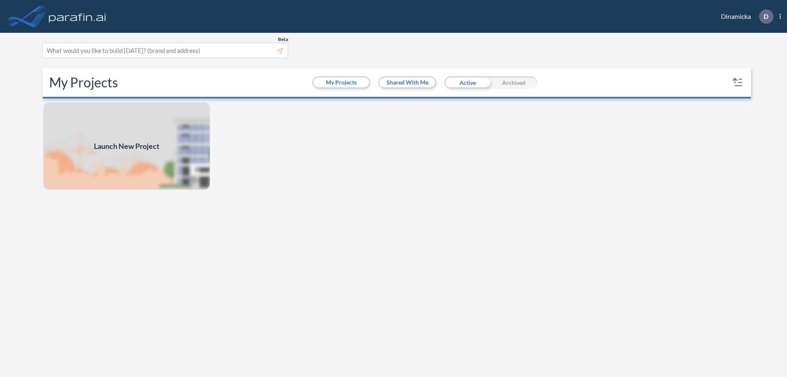  Describe the element at coordinates (766, 16) in the screenshot. I see `p: D` at that location.